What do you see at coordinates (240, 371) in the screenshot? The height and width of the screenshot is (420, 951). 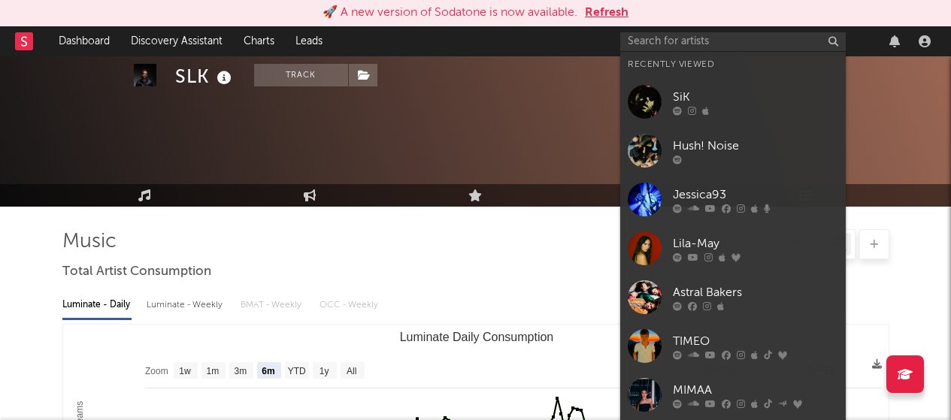 I see `text: 3m` at bounding box center [240, 371].